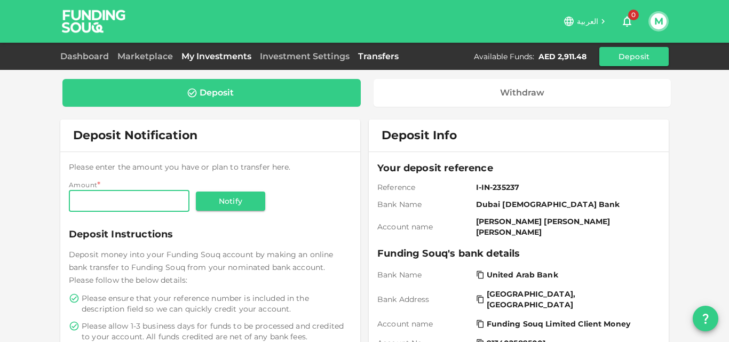 This screenshot has height=342, width=729. Describe the element at coordinates (519, 168) in the screenshot. I see `span: Your deposit reference` at that location.